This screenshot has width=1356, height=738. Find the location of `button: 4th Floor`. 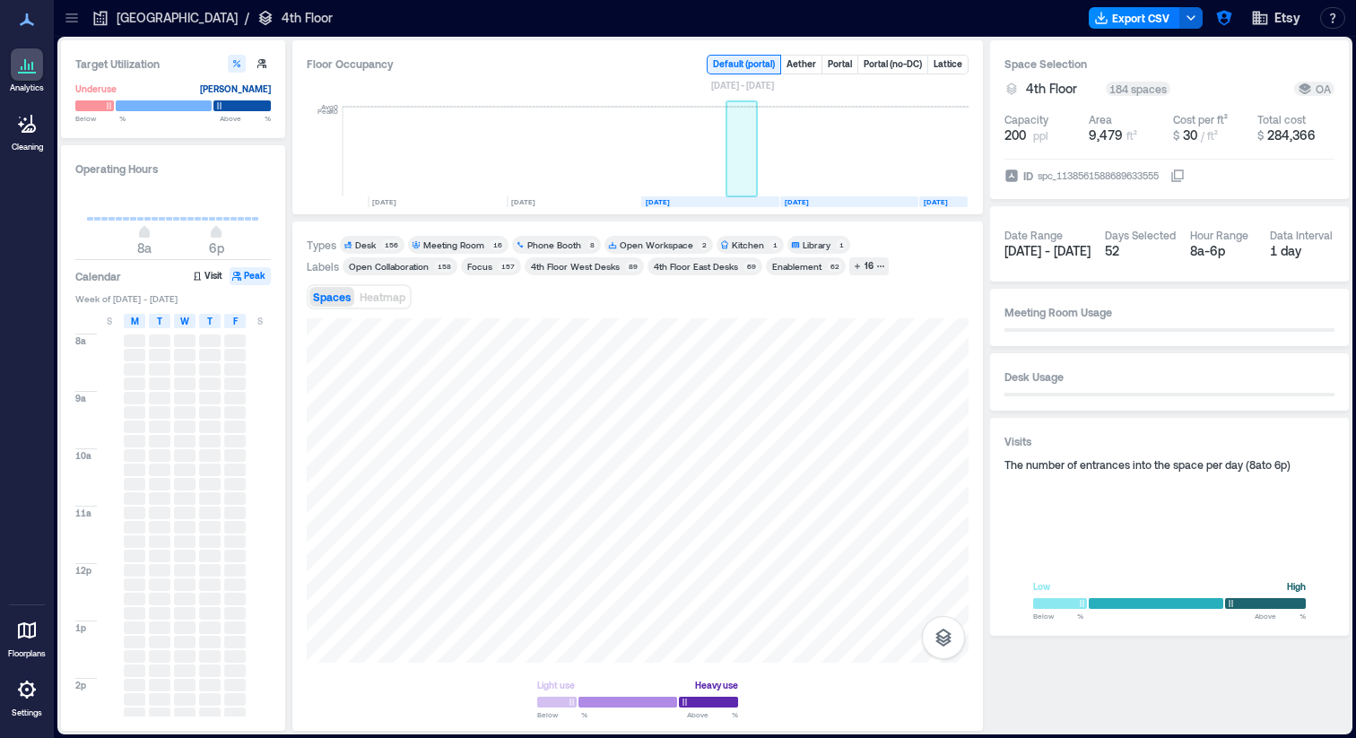

button: 4th Floor is located at coordinates (1062, 89).